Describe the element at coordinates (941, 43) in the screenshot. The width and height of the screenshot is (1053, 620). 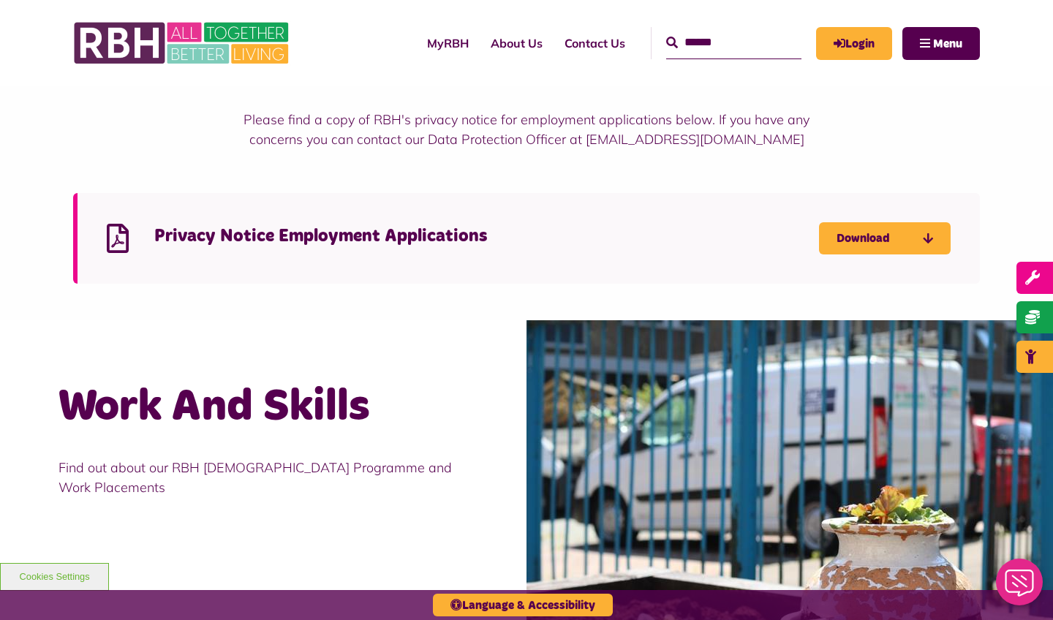
I see `button: Navigation` at that location.